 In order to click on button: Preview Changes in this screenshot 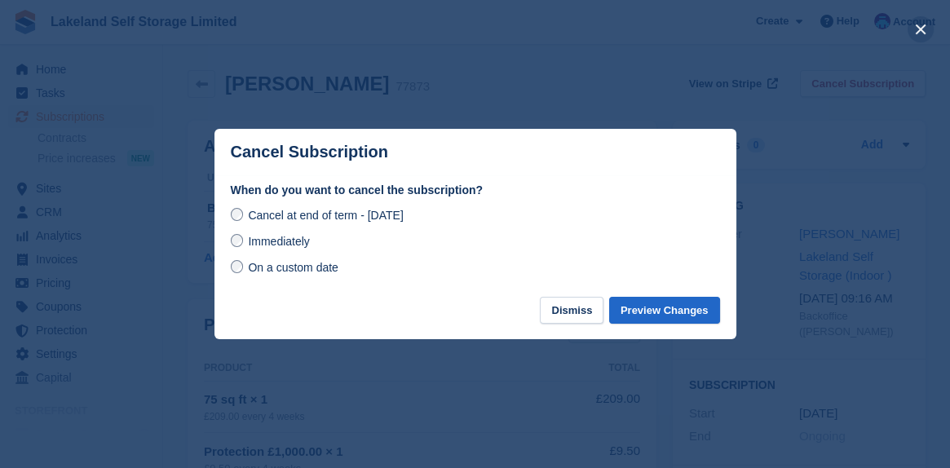, I will do `click(665, 310)`.